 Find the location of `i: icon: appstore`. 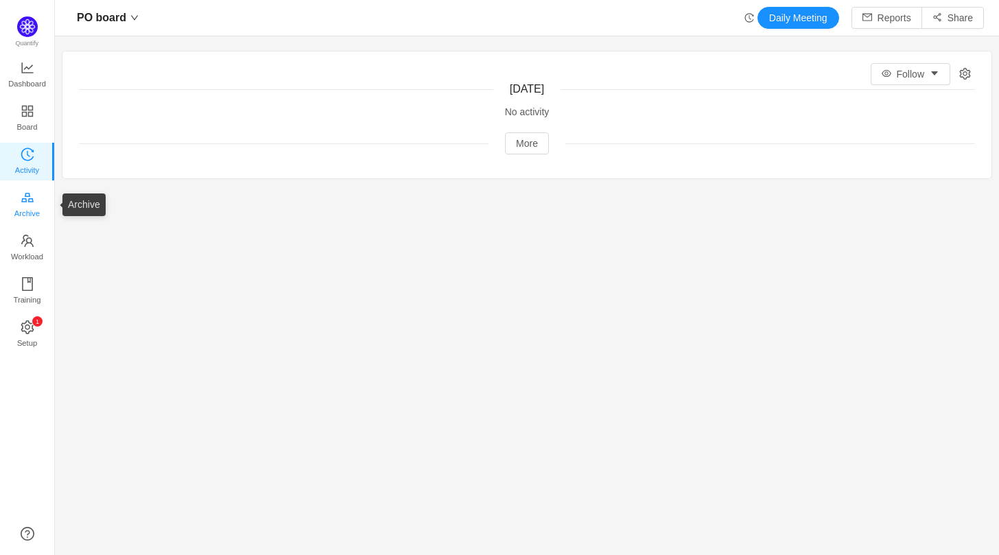

i: icon: appstore is located at coordinates (27, 111).